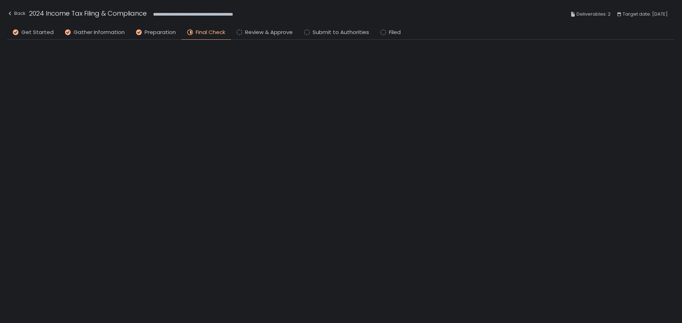 The width and height of the screenshot is (682, 323). What do you see at coordinates (99, 32) in the screenshot?
I see `span: Gather Information` at bounding box center [99, 32].